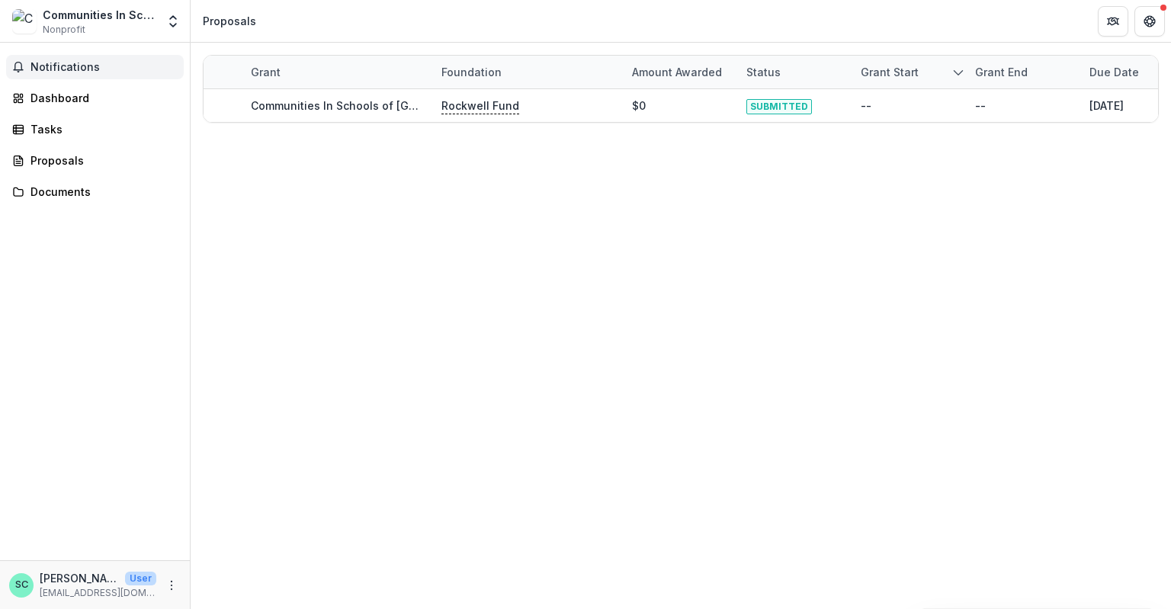 The image size is (1171, 609). What do you see at coordinates (95, 191) in the screenshot?
I see `a: Documents` at bounding box center [95, 191].